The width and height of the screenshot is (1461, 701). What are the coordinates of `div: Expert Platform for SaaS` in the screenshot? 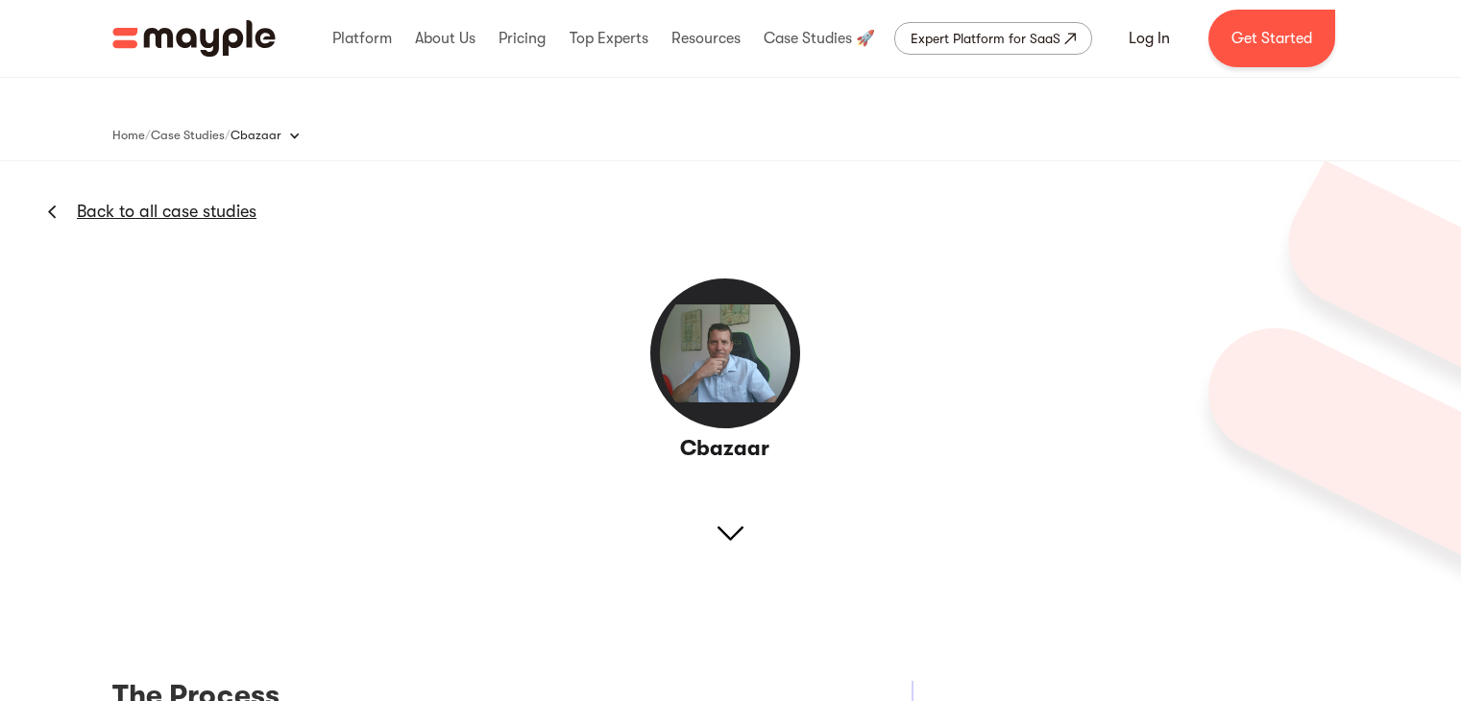 It's located at (985, 38).